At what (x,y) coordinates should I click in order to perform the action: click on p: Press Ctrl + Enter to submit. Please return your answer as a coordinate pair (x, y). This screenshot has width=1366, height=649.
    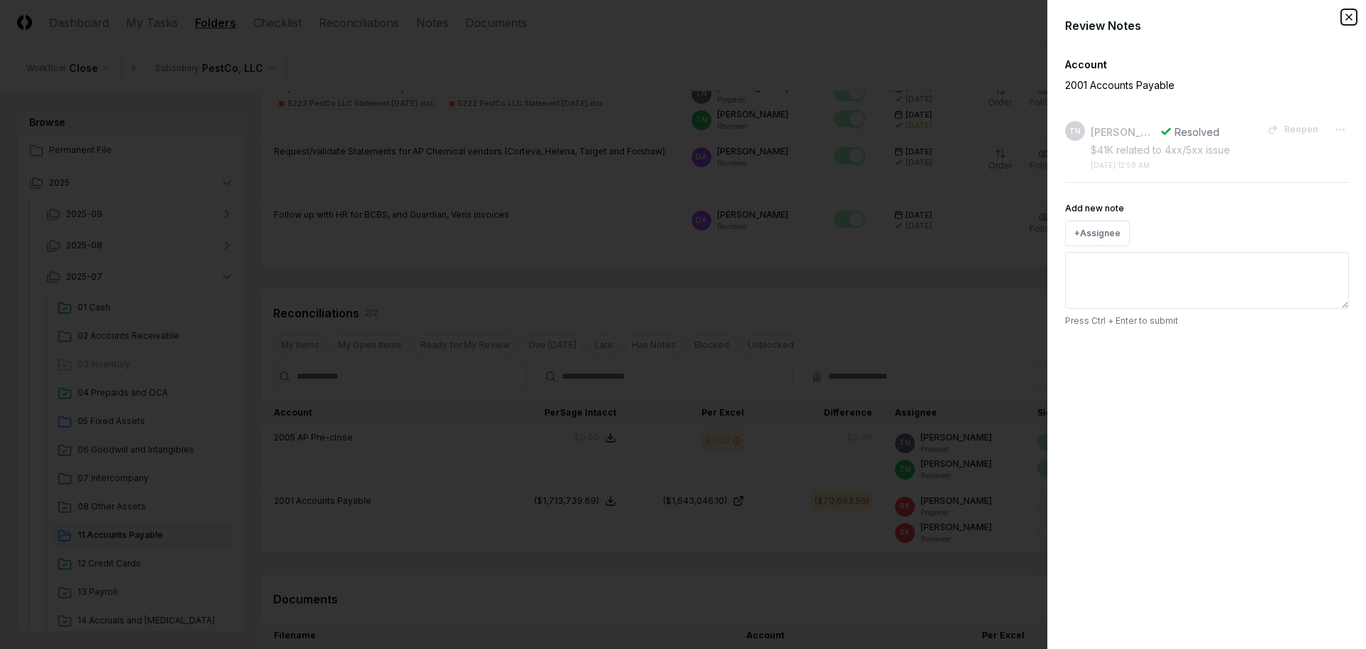
    Looking at the image, I should click on (1206, 321).